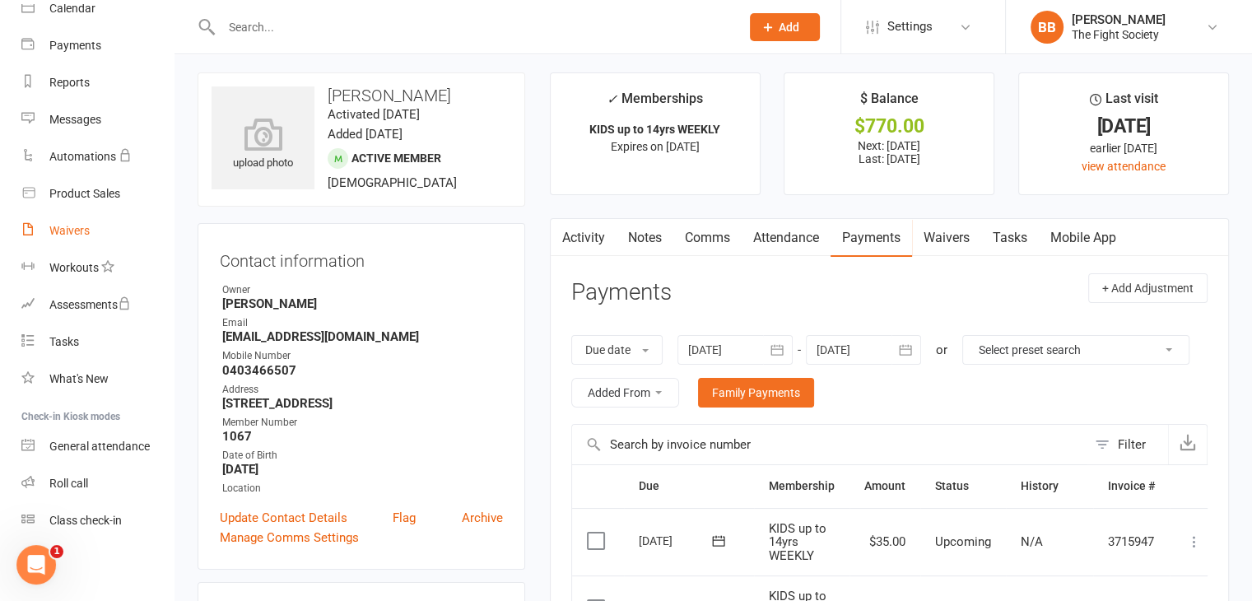 The height and width of the screenshot is (601, 1252). What do you see at coordinates (963, 542) in the screenshot?
I see `span: Upcoming` at bounding box center [963, 542].